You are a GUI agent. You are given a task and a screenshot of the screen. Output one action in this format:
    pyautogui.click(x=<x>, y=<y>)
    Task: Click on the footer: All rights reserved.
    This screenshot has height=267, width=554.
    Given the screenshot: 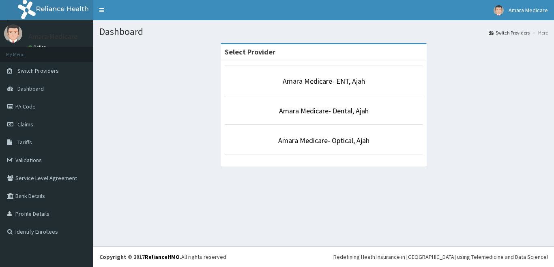 What is the action you would take?
    pyautogui.click(x=324, y=256)
    